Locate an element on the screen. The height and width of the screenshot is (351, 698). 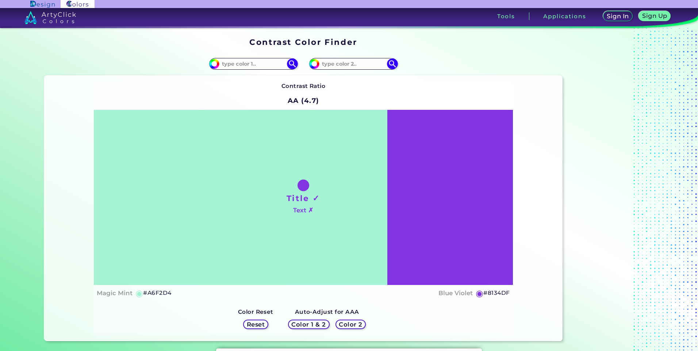
h5: Color 1 & 2 is located at coordinates (309, 325).